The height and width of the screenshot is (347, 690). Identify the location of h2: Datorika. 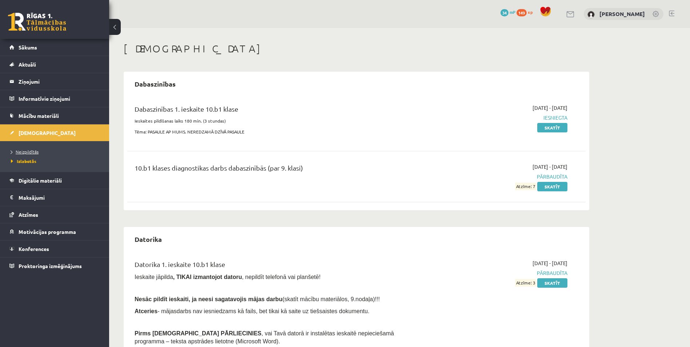
(148, 239).